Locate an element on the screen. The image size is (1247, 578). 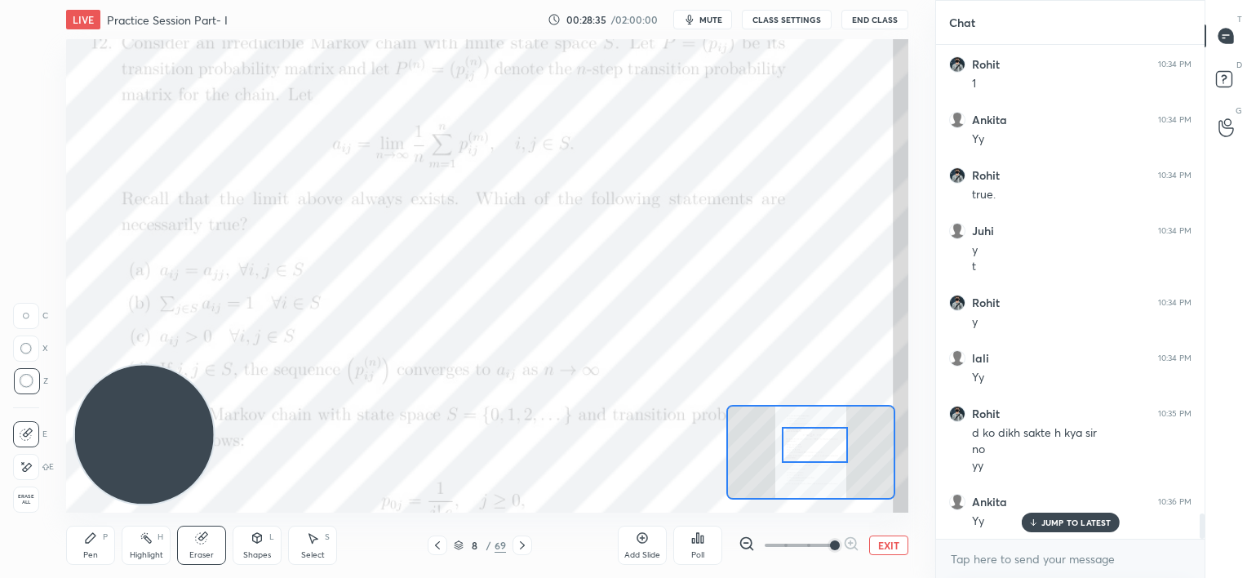
div: Add Slide is located at coordinates (642, 555).